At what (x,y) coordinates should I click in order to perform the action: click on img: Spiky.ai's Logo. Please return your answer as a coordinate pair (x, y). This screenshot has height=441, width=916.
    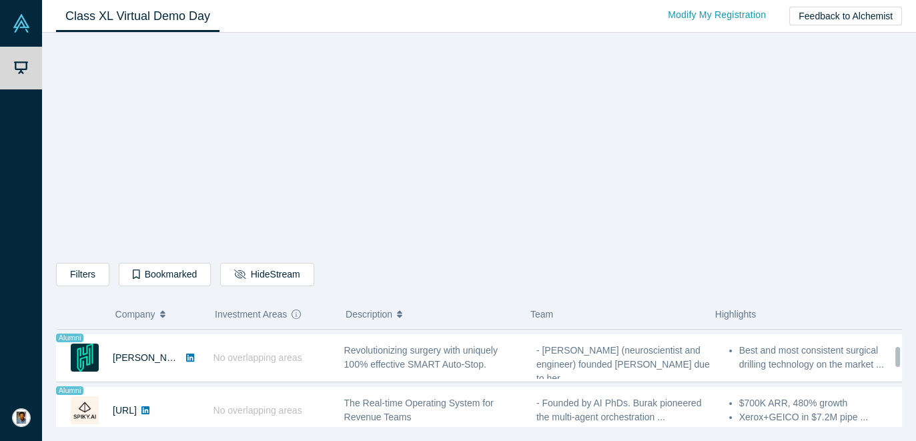
    Looking at the image, I should click on (85, 410).